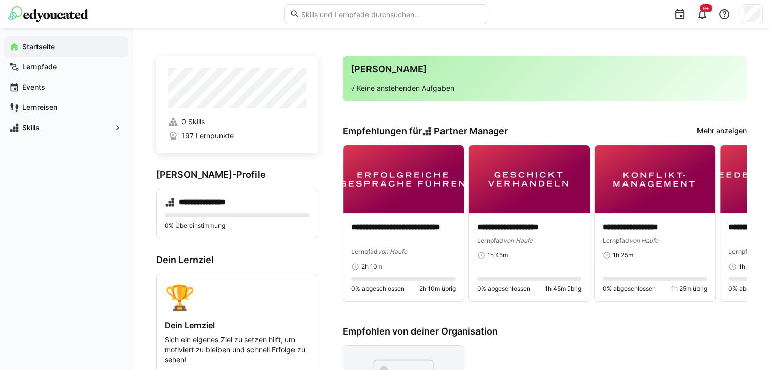  Describe the element at coordinates (425, 131) in the screenshot. I see `h3: Empfehlungen für` at that location.